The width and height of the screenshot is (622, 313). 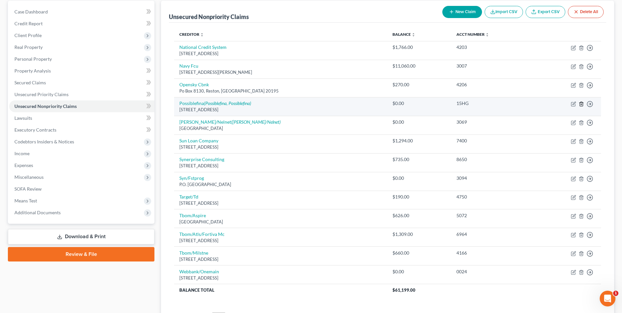 What do you see at coordinates (28, 189) in the screenshot?
I see `span: SOFA Review` at bounding box center [28, 189].